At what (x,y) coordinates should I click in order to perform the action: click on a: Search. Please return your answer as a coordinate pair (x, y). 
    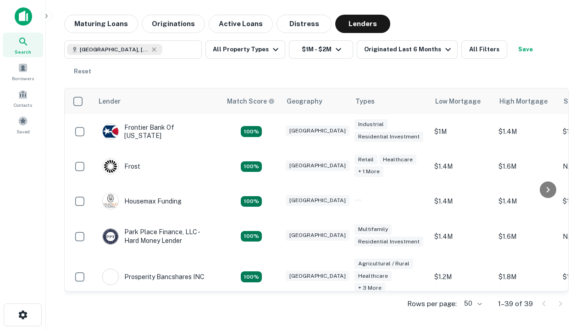
    Looking at the image, I should click on (23, 45).